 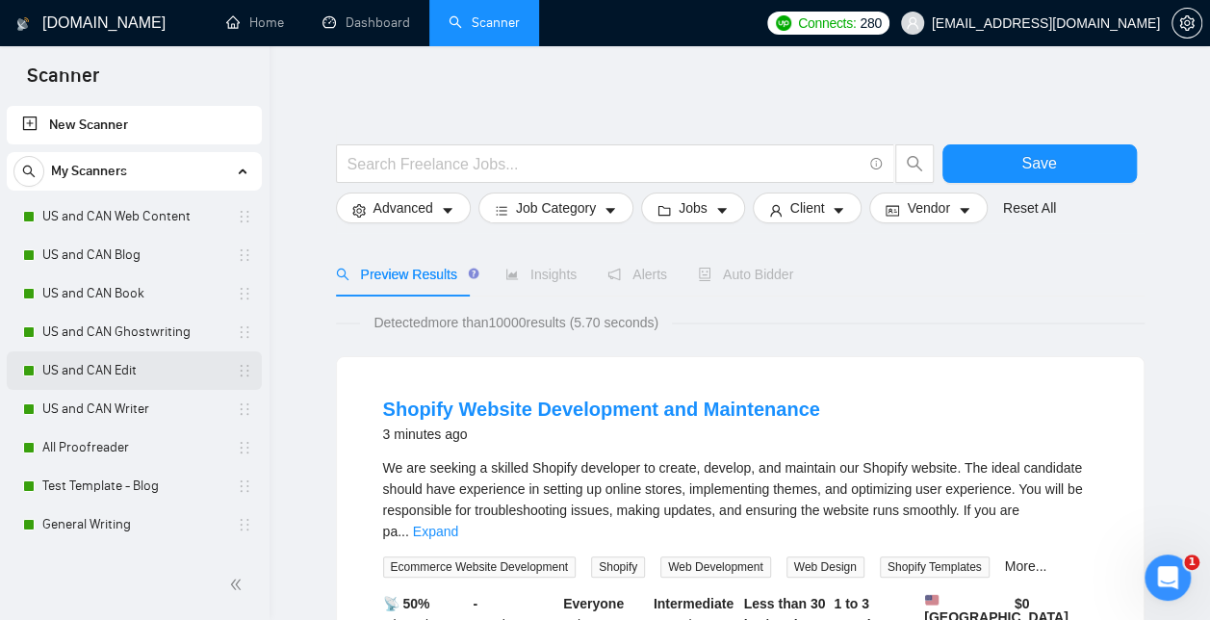 What do you see at coordinates (602, 409) in the screenshot?
I see `a: Shopify Website Development and Maintenance` at bounding box center [602, 409].